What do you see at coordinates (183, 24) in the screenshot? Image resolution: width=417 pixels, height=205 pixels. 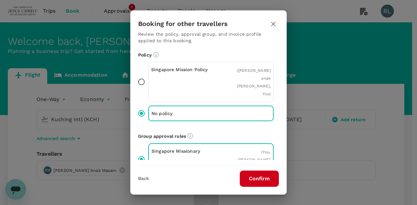 I see `h3: Booking for other travellers` at bounding box center [183, 24].